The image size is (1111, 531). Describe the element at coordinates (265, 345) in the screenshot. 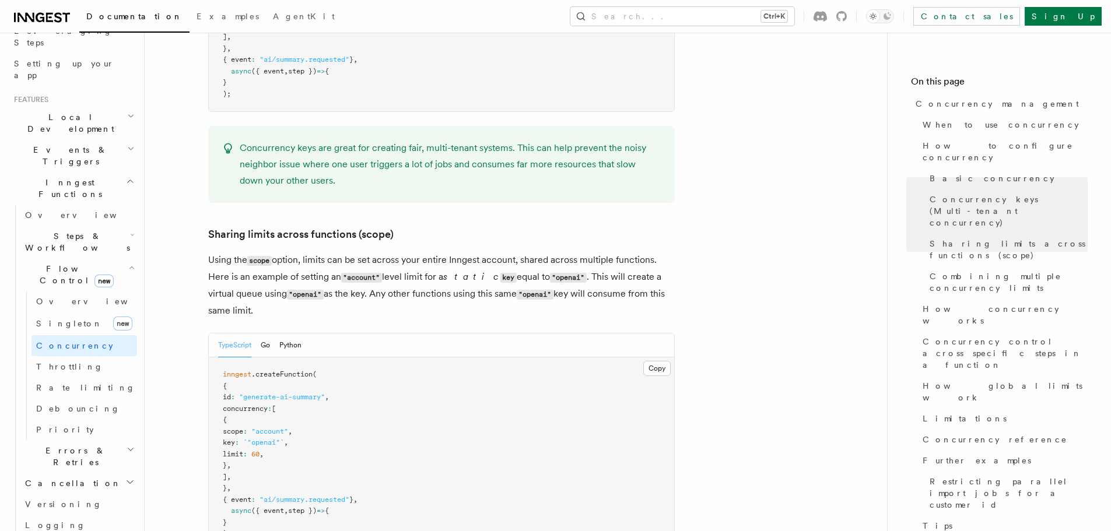

I see `button: Go` at that location.